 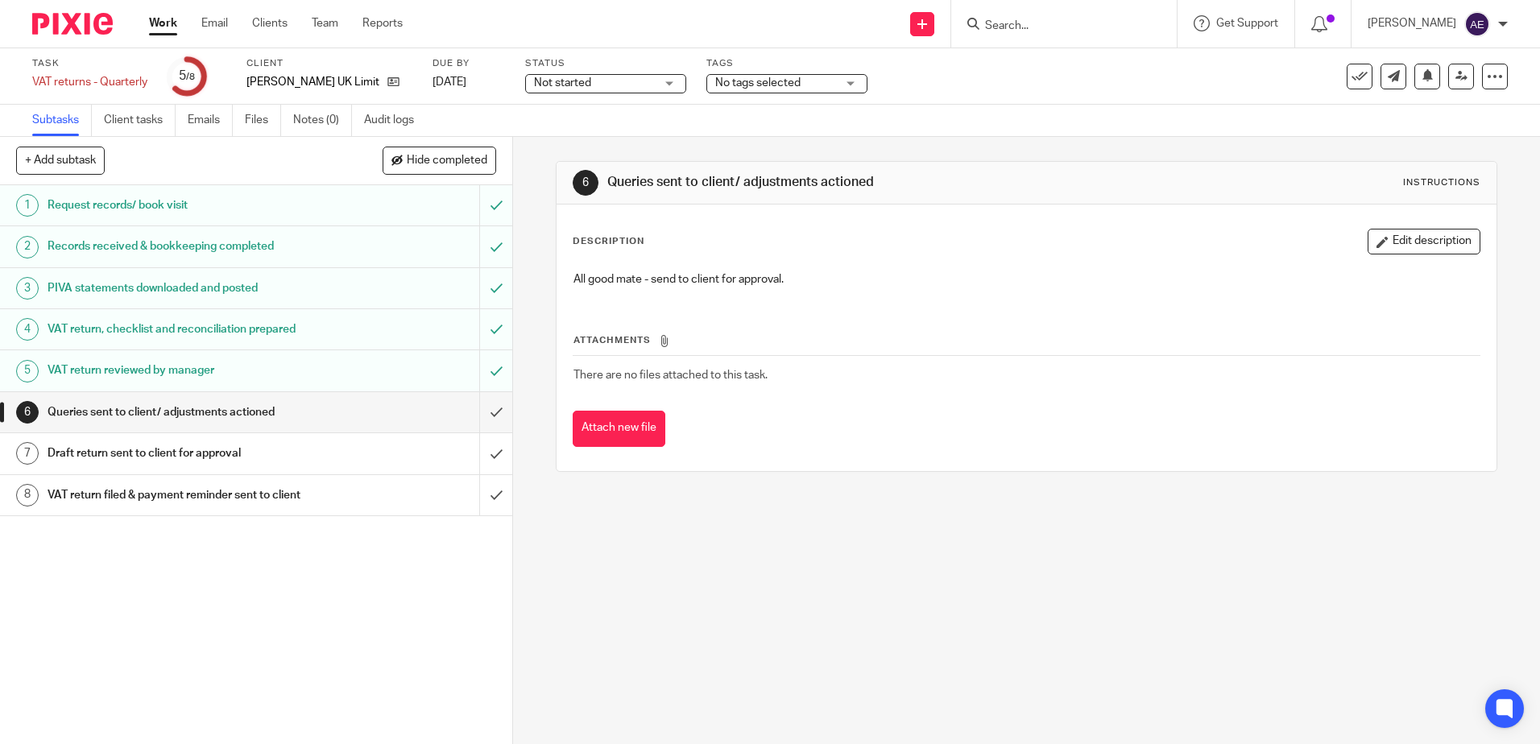 I want to click on label: Due by, so click(x=469, y=64).